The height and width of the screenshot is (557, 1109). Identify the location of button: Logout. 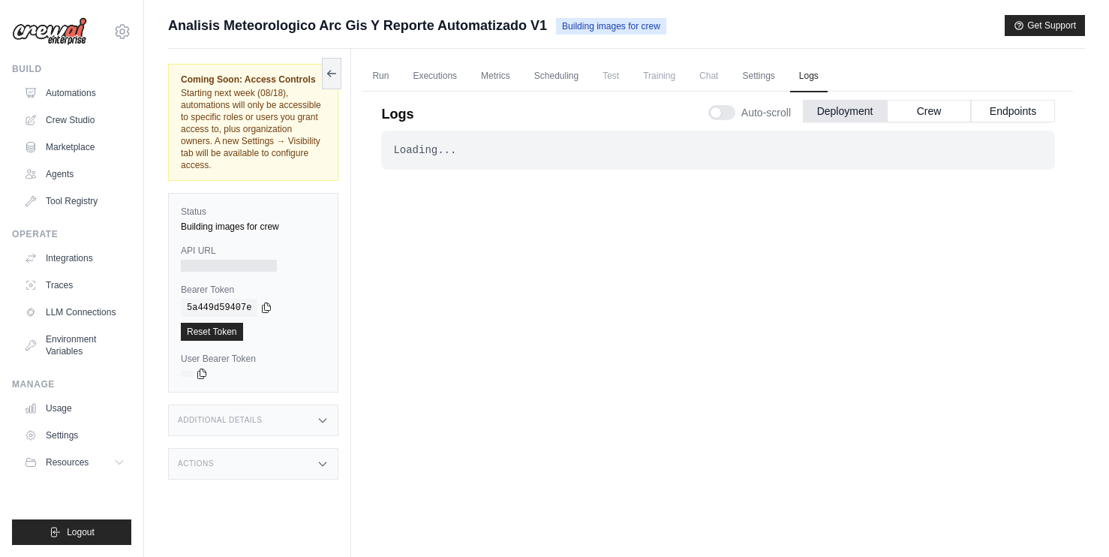
(71, 532).